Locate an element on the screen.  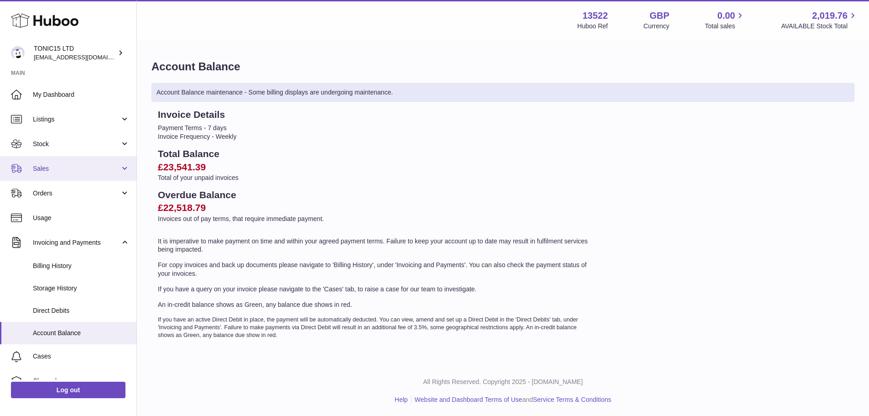
span: 0.00 is located at coordinates (726, 16).